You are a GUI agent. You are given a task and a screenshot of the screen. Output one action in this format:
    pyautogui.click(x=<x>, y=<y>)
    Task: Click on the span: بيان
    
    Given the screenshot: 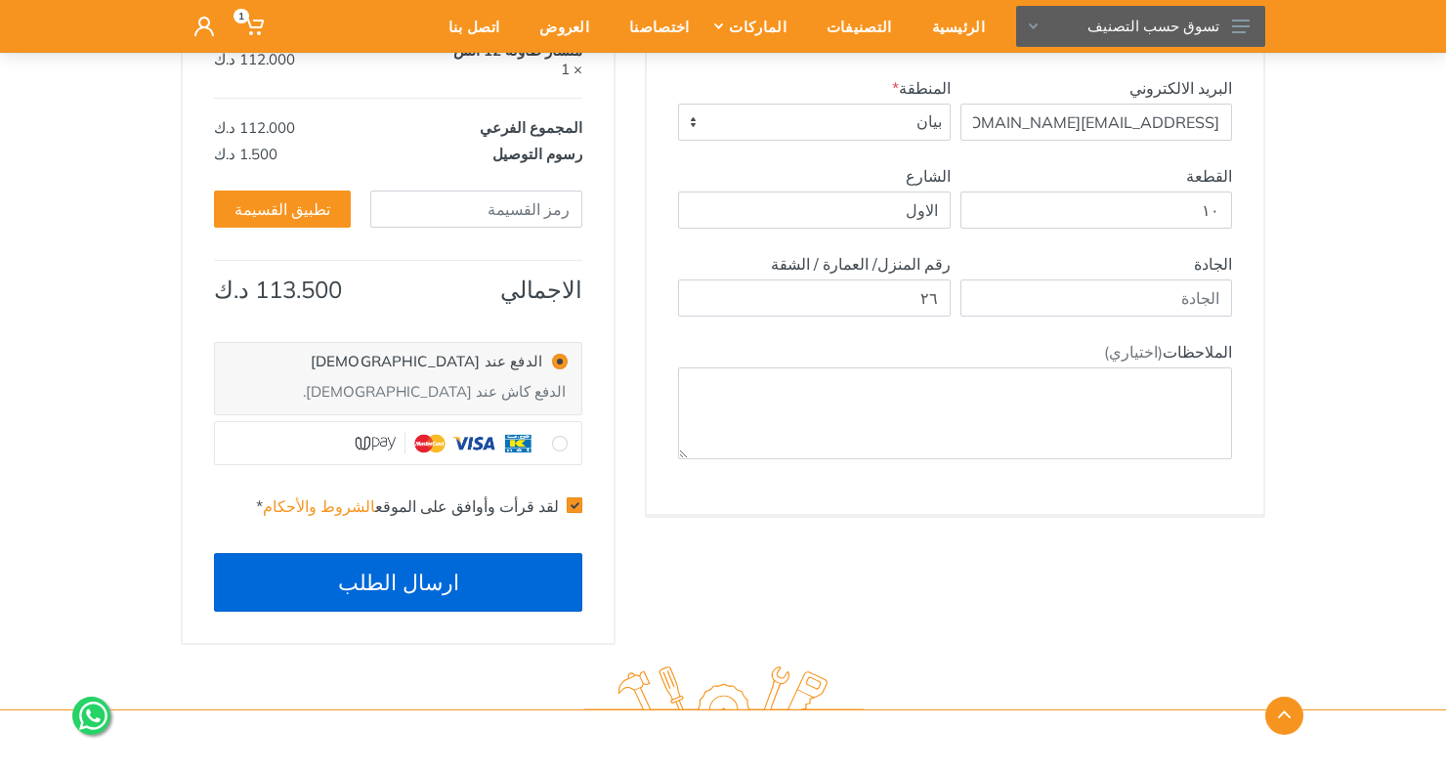 What is the action you would take?
    pyautogui.click(x=814, y=122)
    